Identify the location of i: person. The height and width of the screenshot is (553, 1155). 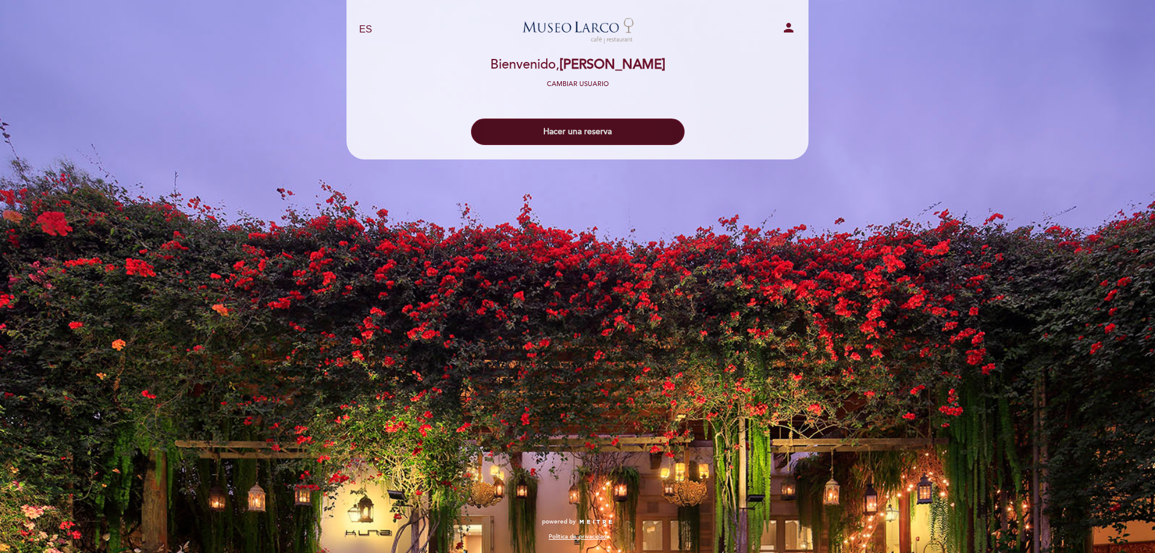
(789, 28).